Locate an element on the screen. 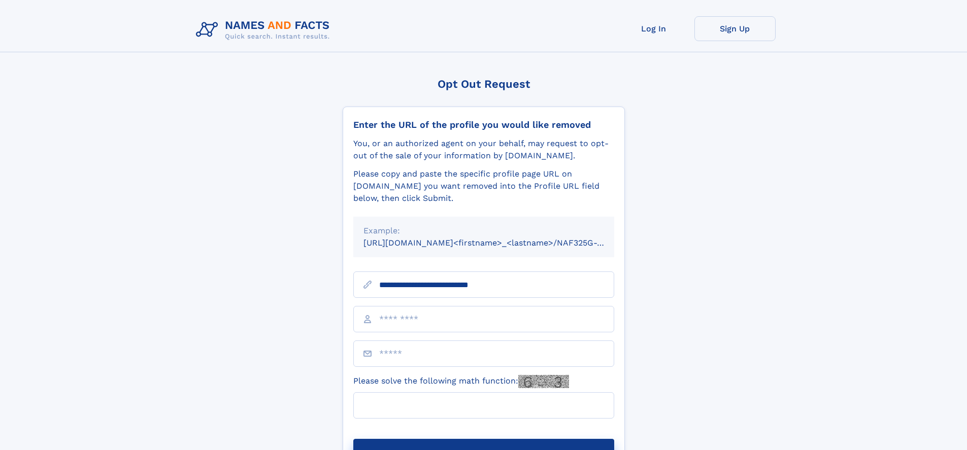 The width and height of the screenshot is (967, 450). div: Opt Out Request is located at coordinates (484, 84).